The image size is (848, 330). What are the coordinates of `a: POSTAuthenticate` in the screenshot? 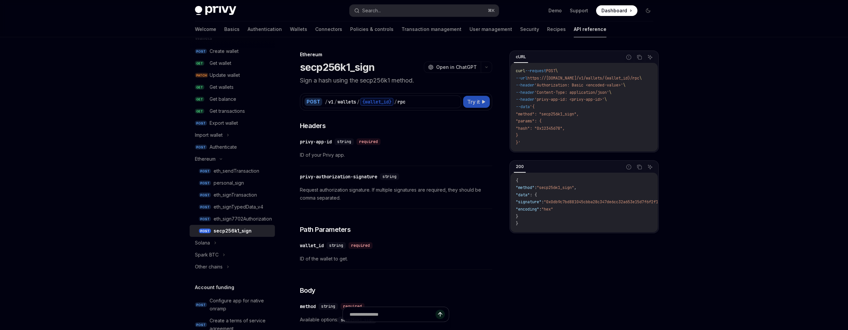 It's located at (232, 147).